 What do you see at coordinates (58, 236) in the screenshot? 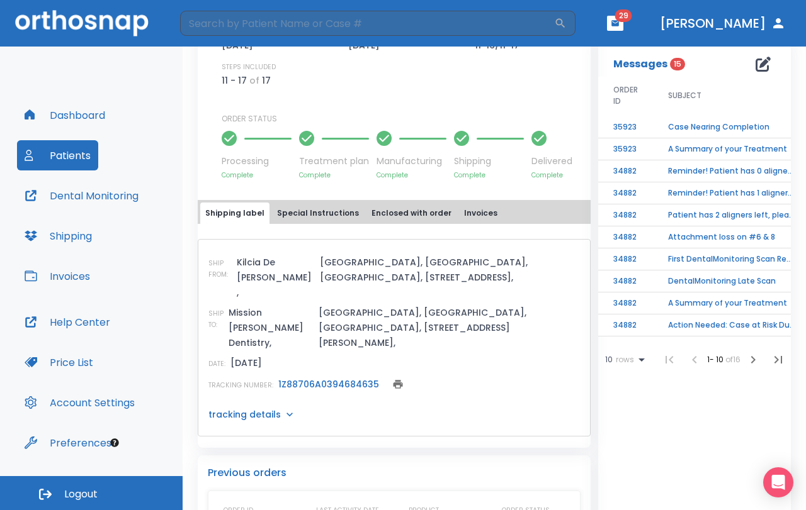
I see `button: Shipping` at bounding box center [58, 236].